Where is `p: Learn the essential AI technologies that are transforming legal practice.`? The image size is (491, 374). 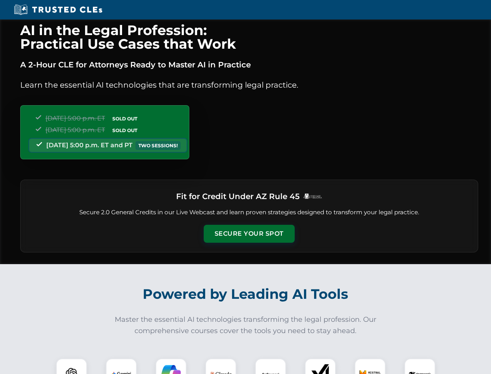
p: Learn the essential AI technologies that are transforming legal practice. is located at coordinates (249, 85).